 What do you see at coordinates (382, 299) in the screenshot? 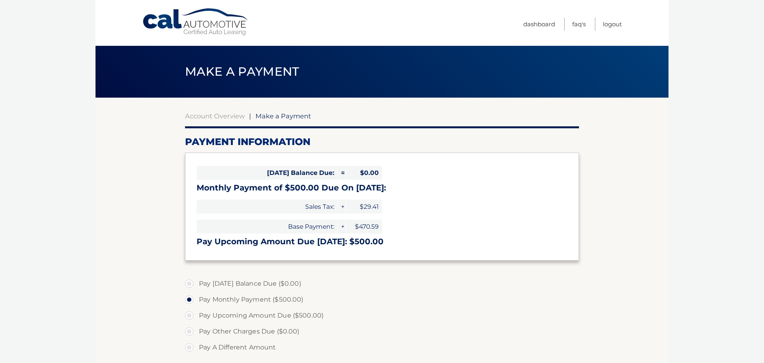
I see `label: Pay Monthly Payment ($500.00)` at bounding box center [382, 299].